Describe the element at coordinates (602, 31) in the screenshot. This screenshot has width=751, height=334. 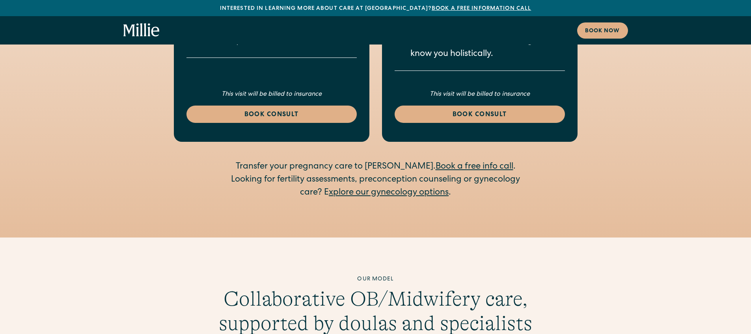
I see `div: Book now` at that location.